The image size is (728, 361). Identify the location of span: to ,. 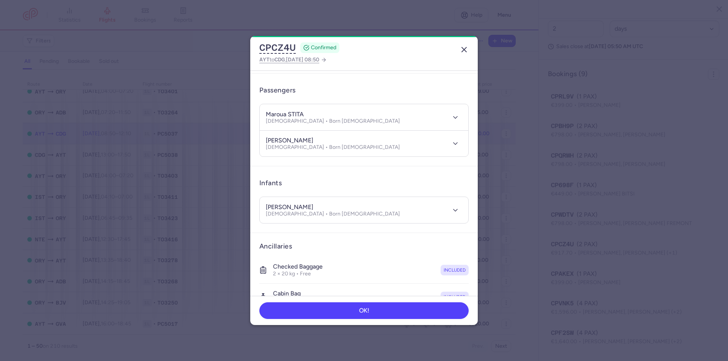
(289, 60).